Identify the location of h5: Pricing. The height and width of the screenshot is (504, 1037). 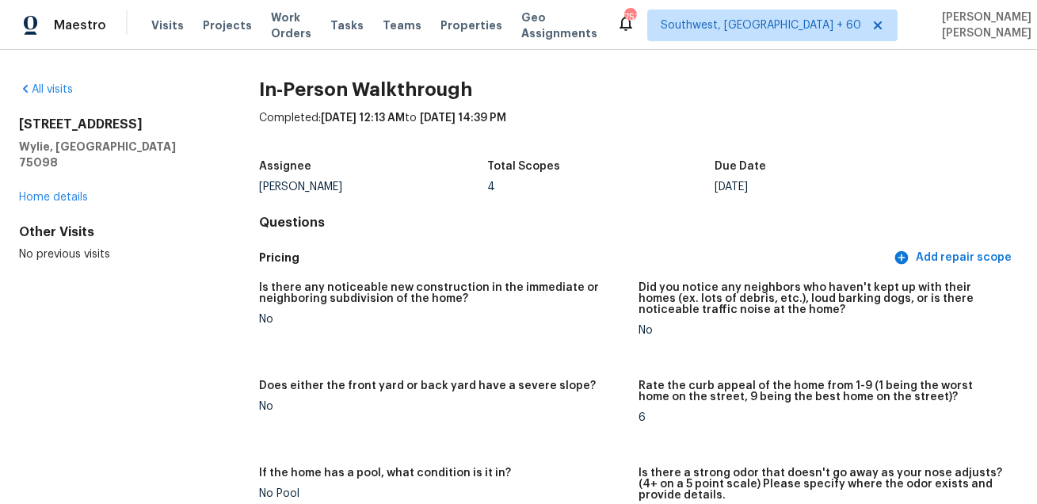
(574, 257).